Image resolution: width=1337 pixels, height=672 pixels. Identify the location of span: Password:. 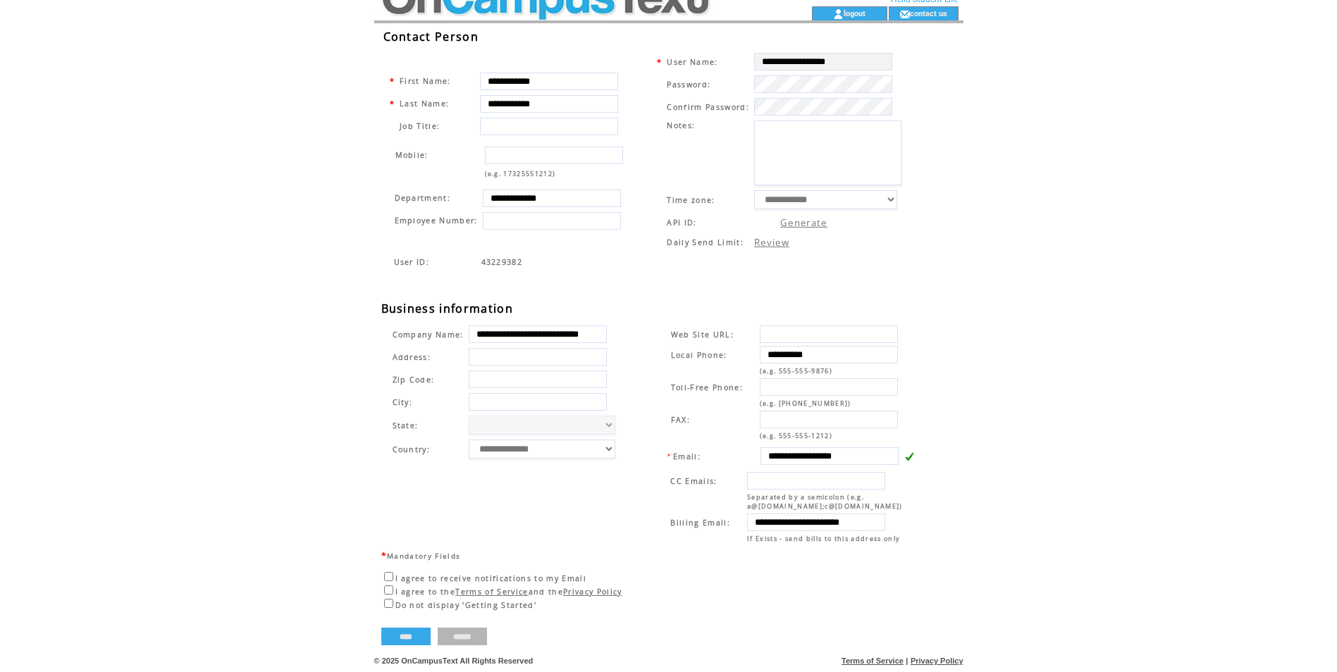
(689, 85).